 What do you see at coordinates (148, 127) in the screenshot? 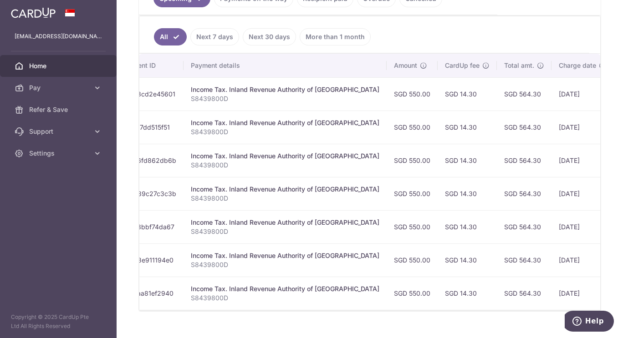
I see `td: txn_f87dd515f51` at bounding box center [148, 127].